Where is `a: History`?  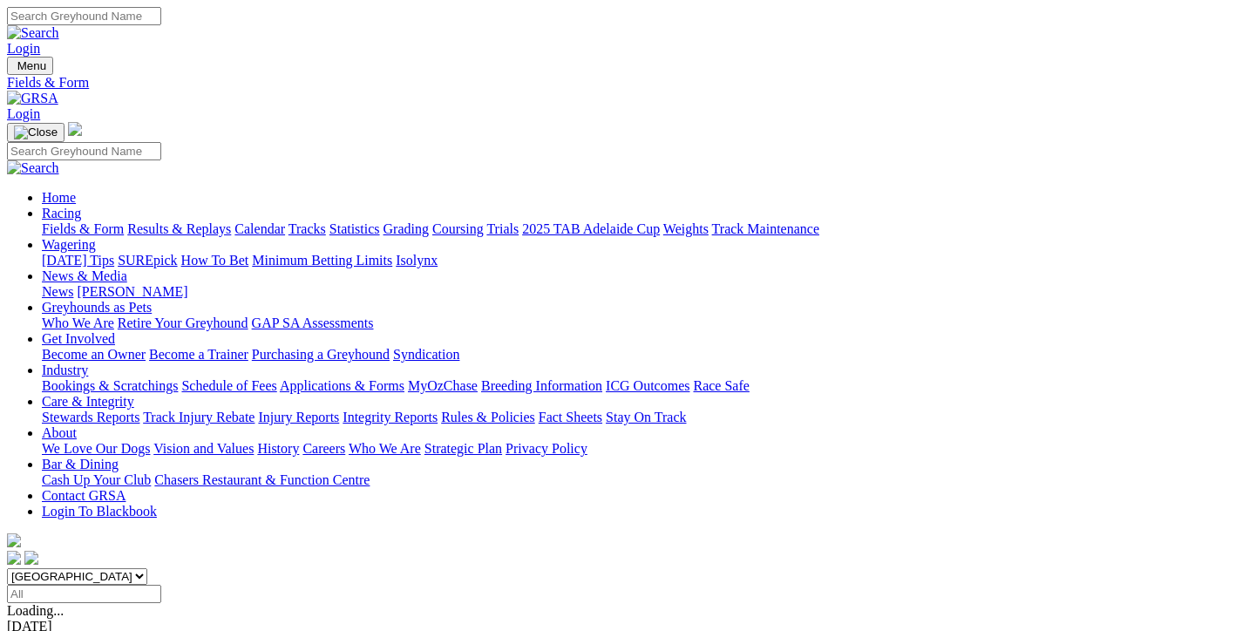
a: History is located at coordinates (278, 448).